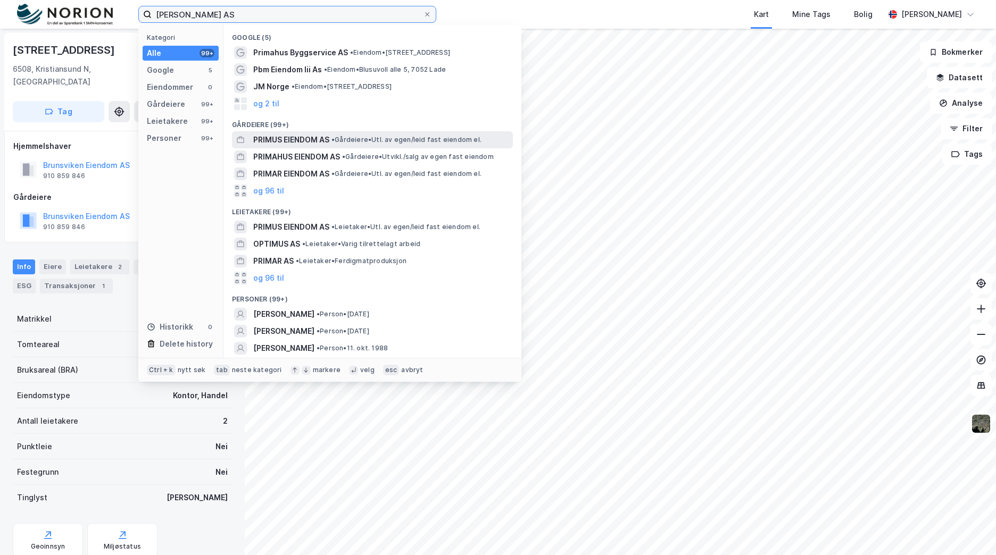  What do you see at coordinates (24, 286) in the screenshot?
I see `div: ESG` at bounding box center [24, 286].